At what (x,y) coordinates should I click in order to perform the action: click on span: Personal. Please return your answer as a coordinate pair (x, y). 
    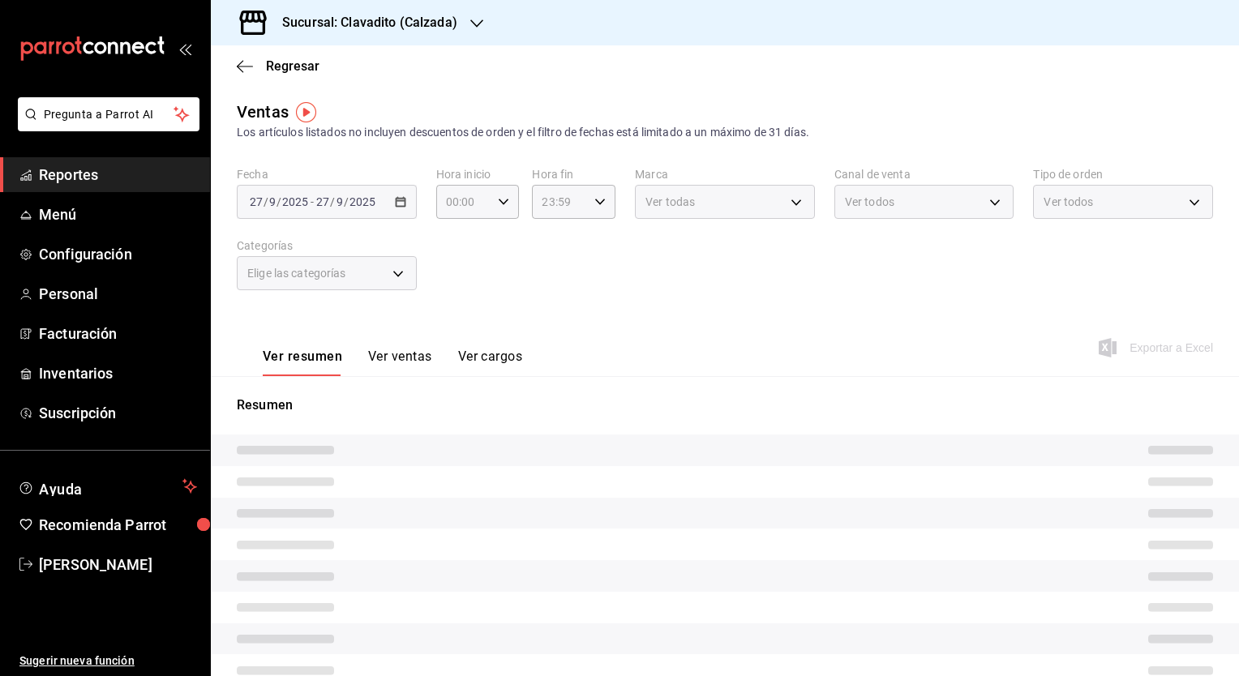
    Looking at the image, I should click on (118, 293).